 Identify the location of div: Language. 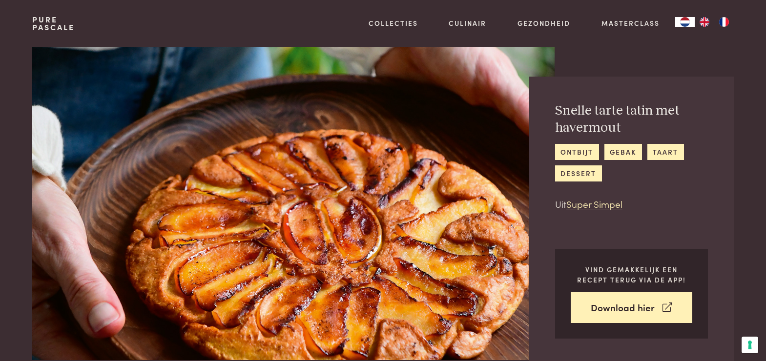
(685, 22).